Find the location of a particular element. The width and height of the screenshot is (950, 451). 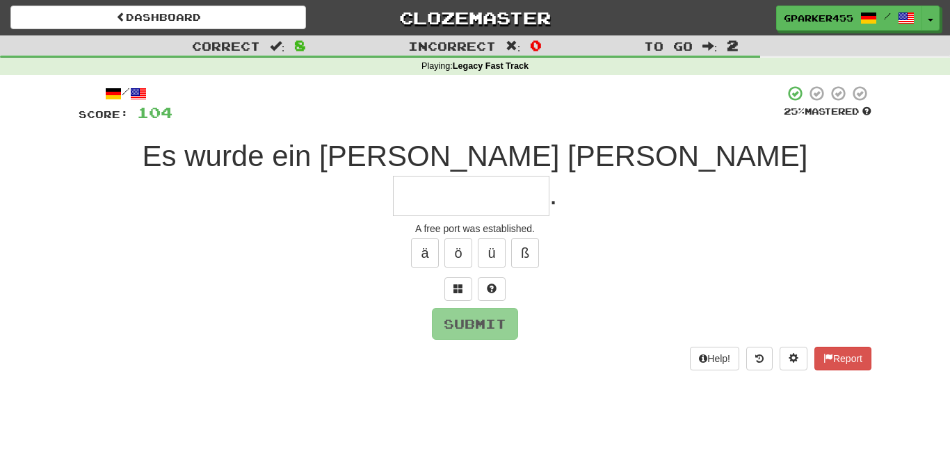

a: Clozemaster is located at coordinates (474, 17).